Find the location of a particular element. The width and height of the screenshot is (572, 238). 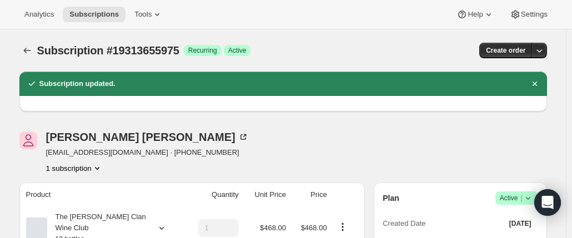

h2: Plan is located at coordinates (391, 198).